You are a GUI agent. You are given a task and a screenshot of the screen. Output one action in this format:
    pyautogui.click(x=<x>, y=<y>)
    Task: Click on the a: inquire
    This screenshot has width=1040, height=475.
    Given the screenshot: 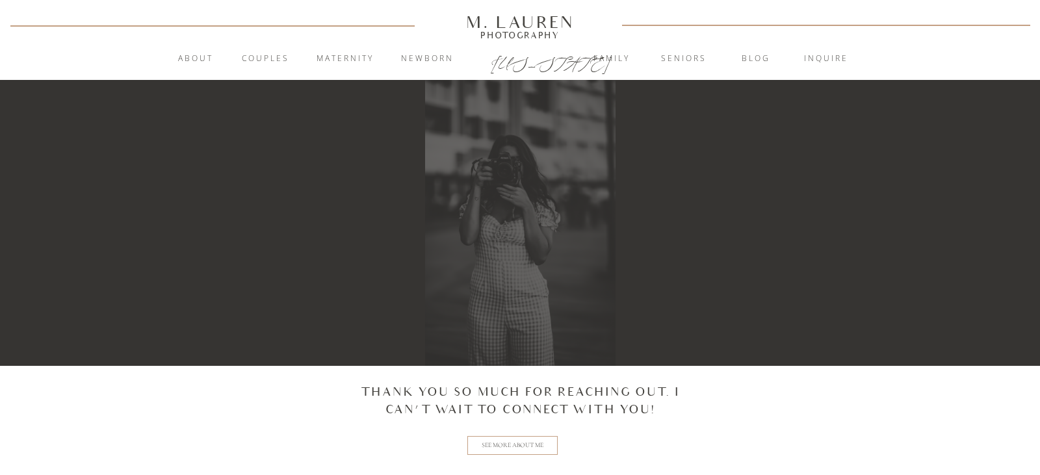 What is the action you would take?
    pyautogui.click(x=826, y=59)
    